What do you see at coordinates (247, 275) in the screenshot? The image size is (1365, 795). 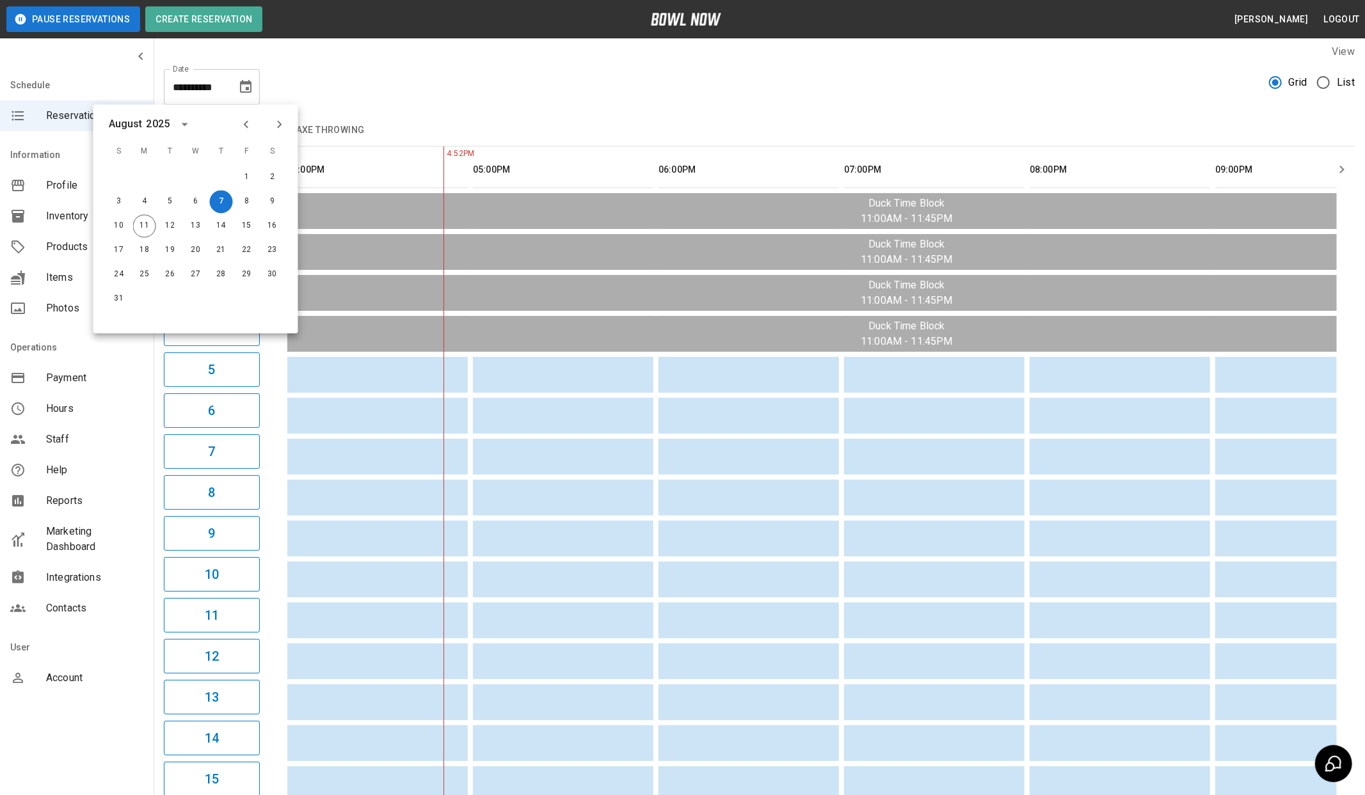 I see `button: Aug 29, 2025` at bounding box center [247, 275].